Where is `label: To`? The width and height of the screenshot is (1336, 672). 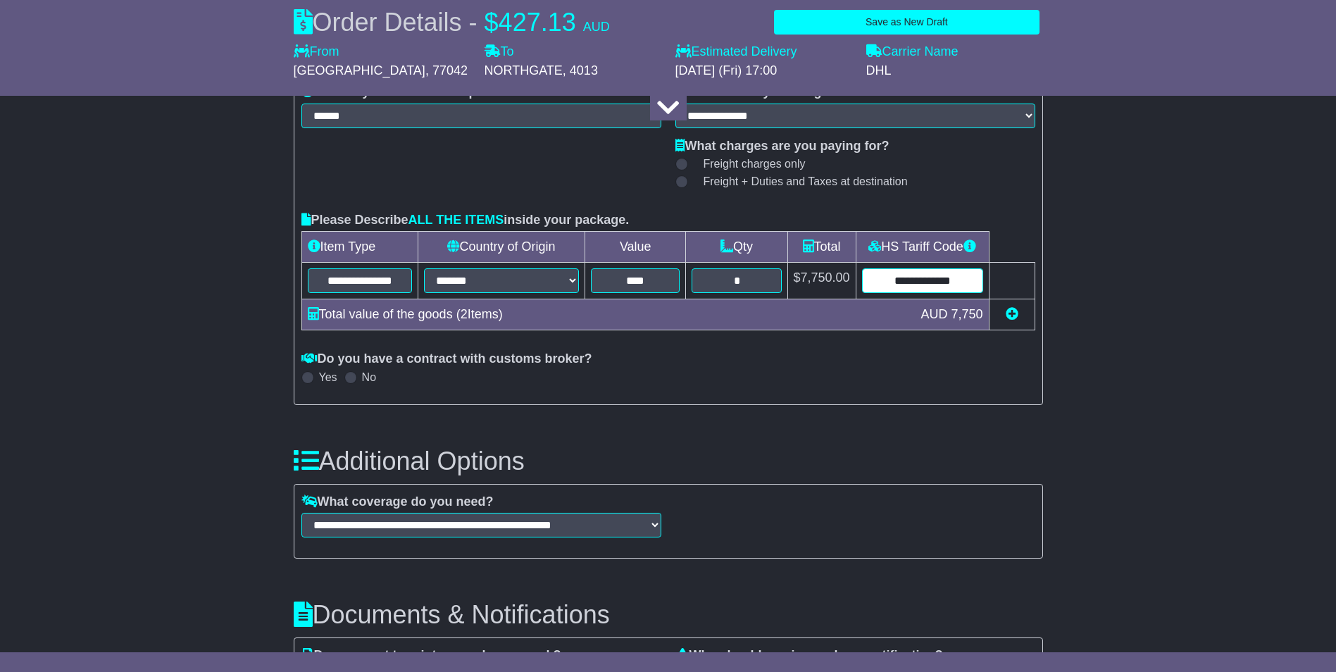
label: To is located at coordinates (499, 52).